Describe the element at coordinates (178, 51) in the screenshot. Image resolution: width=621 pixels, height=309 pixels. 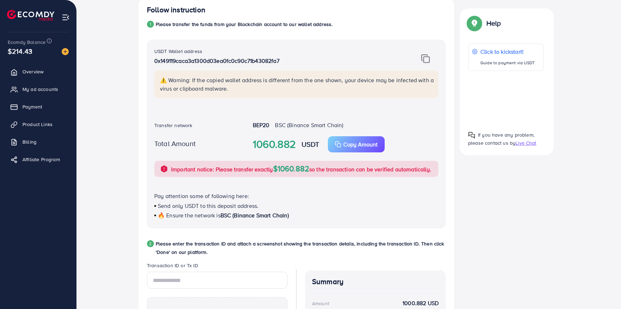
I see `label: USDT Wallet address` at that location.